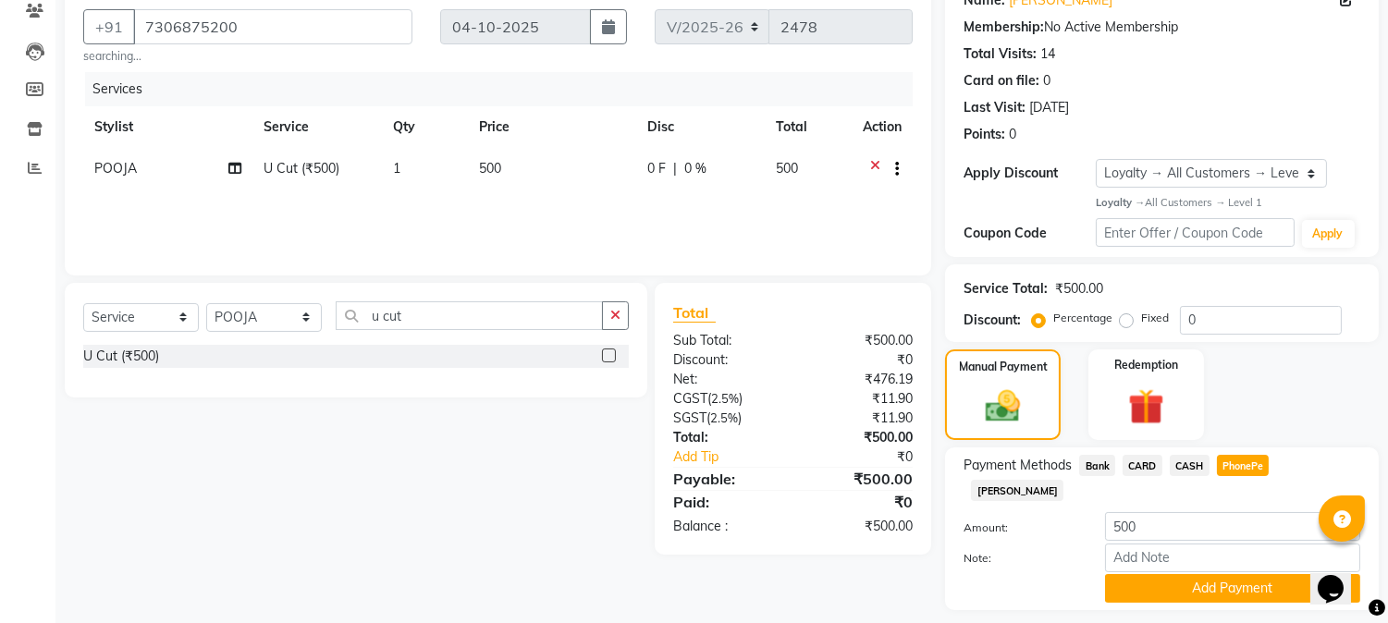 The image size is (1388, 623). I want to click on div: U Cut (₹500), so click(121, 356).